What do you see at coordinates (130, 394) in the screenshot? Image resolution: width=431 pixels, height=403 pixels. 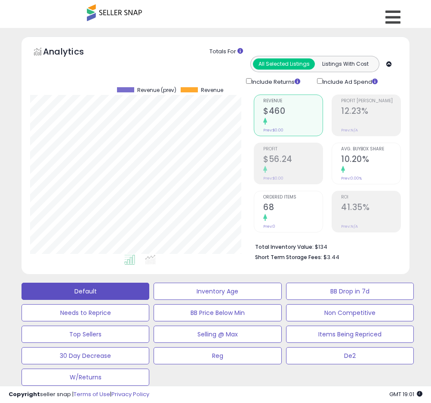 I see `a: Privacy Policy` at bounding box center [130, 394].